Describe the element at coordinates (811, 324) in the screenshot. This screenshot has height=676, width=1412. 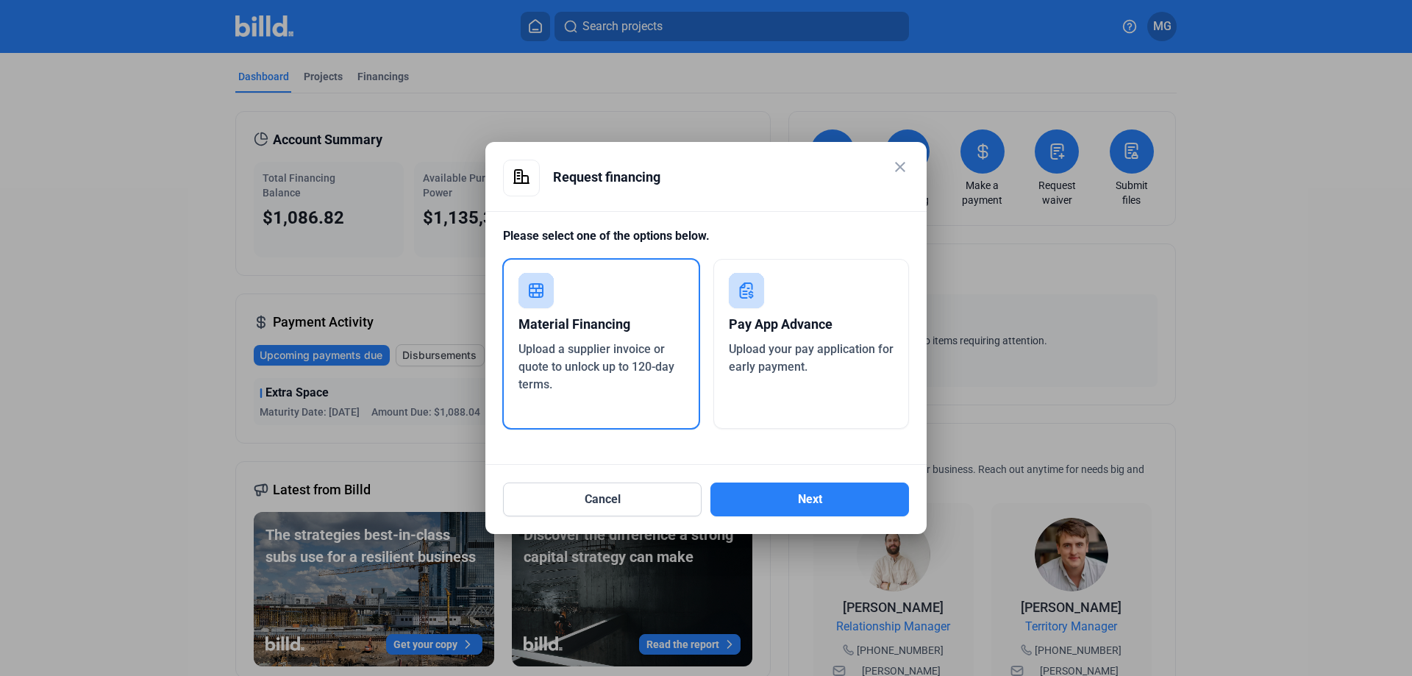
I see `div: Pay App Advance` at that location.